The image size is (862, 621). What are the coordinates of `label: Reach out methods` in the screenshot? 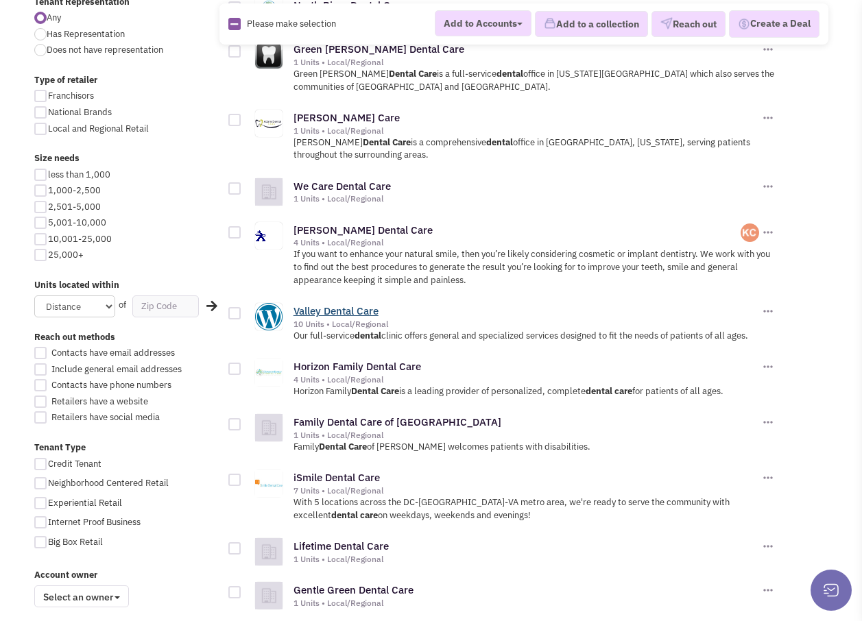 It's located at (127, 337).